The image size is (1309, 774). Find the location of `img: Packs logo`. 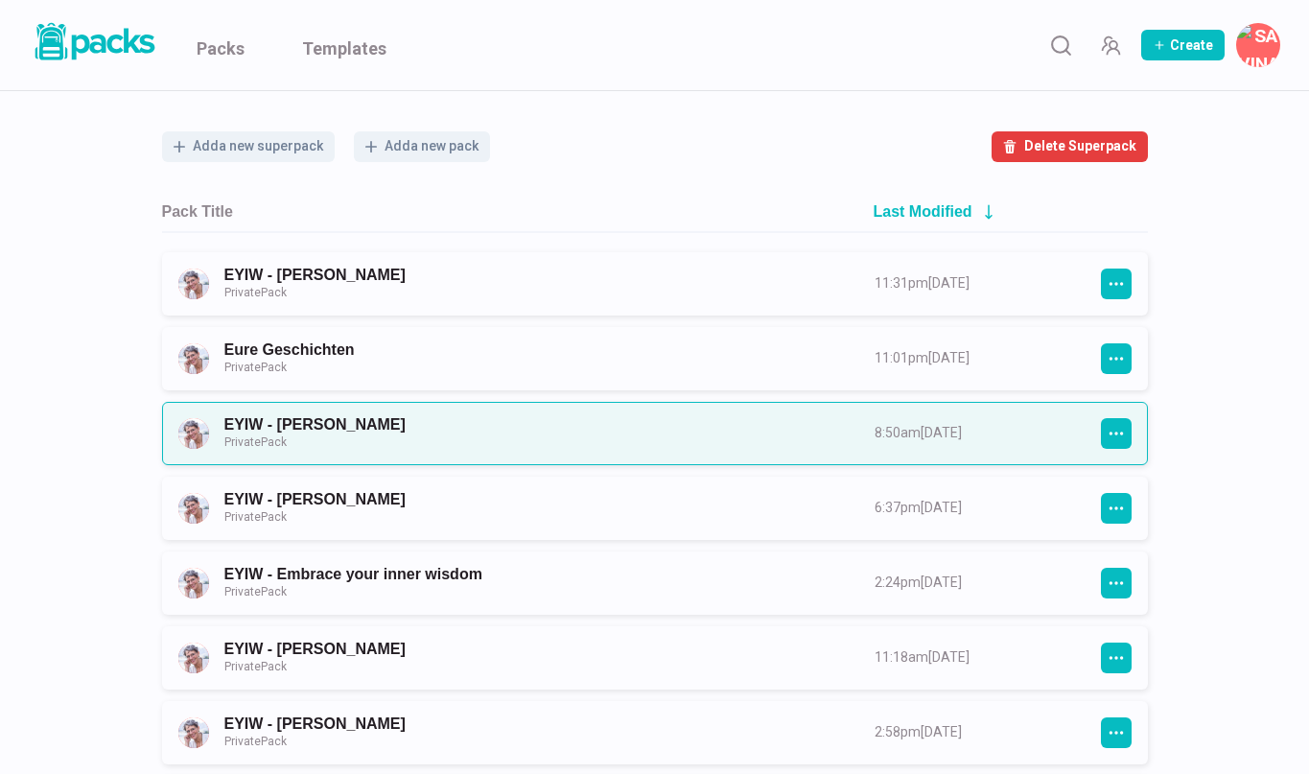

img: Packs logo is located at coordinates (93, 41).